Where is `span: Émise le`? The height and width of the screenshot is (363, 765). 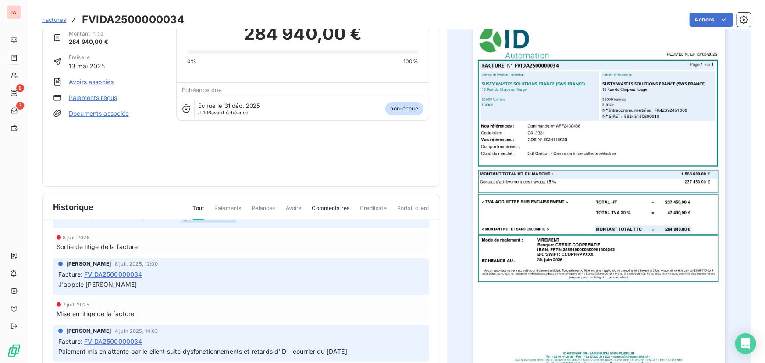
span: Émise le is located at coordinates (87, 57).